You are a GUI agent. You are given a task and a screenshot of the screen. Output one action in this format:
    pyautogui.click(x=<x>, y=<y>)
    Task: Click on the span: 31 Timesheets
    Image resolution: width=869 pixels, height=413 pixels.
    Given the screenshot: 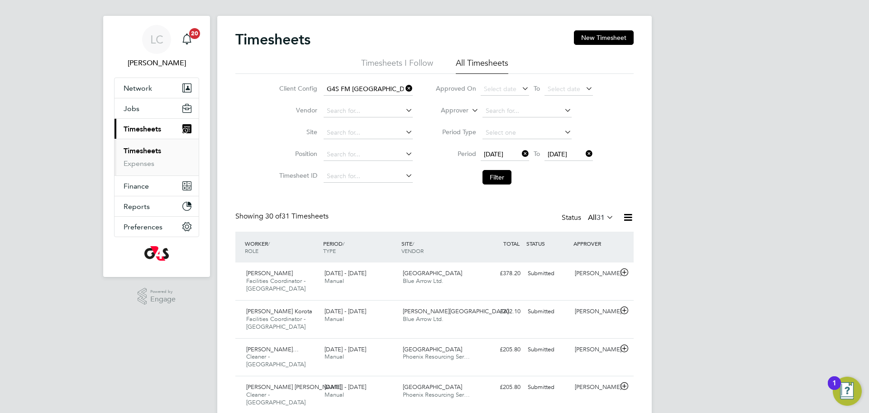 What is the action you would take?
    pyautogui.click(x=297, y=216)
    